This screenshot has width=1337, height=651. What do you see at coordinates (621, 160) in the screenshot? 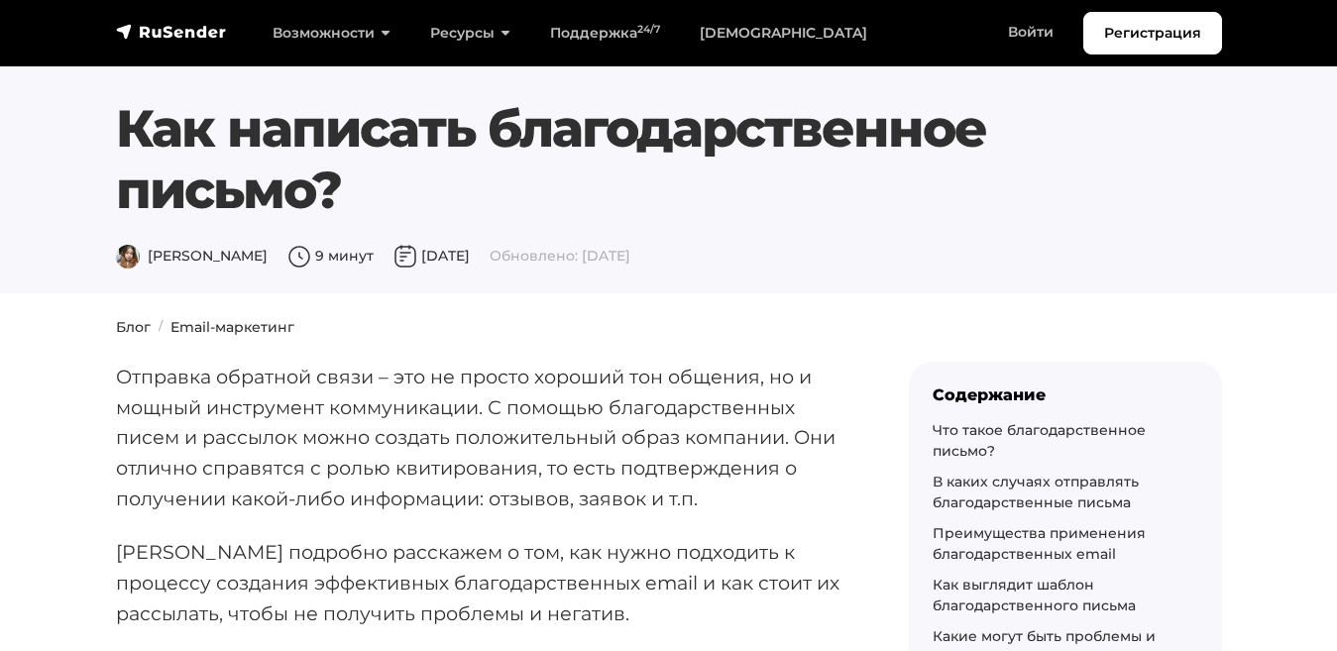
I see `h1: Как написать благодарственное письмо?` at bounding box center [621, 160].